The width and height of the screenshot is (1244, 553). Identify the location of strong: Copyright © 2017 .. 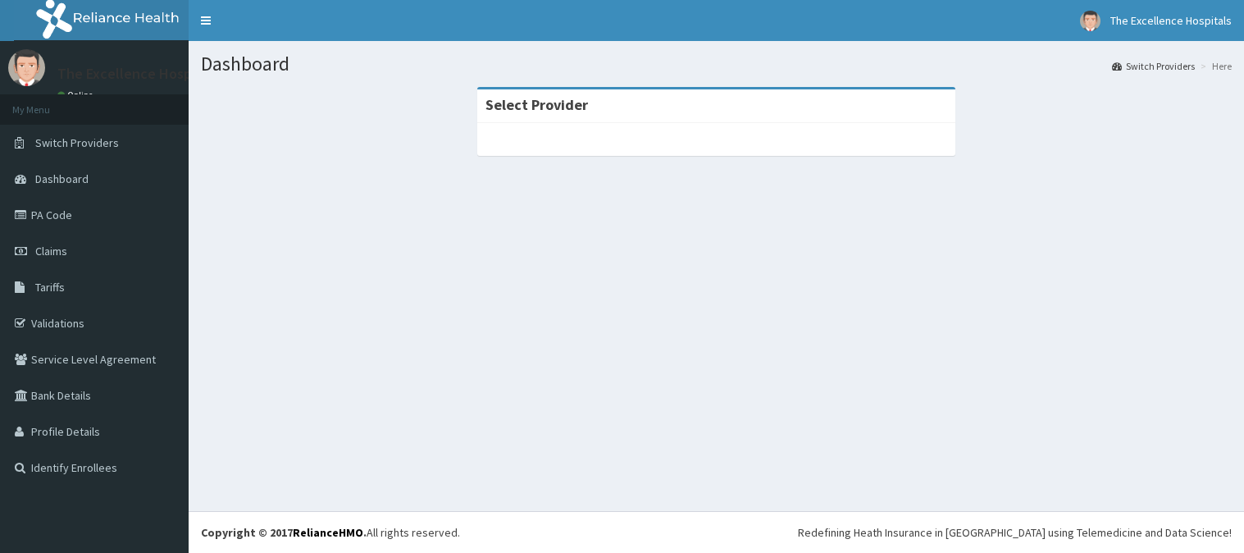
(284, 532).